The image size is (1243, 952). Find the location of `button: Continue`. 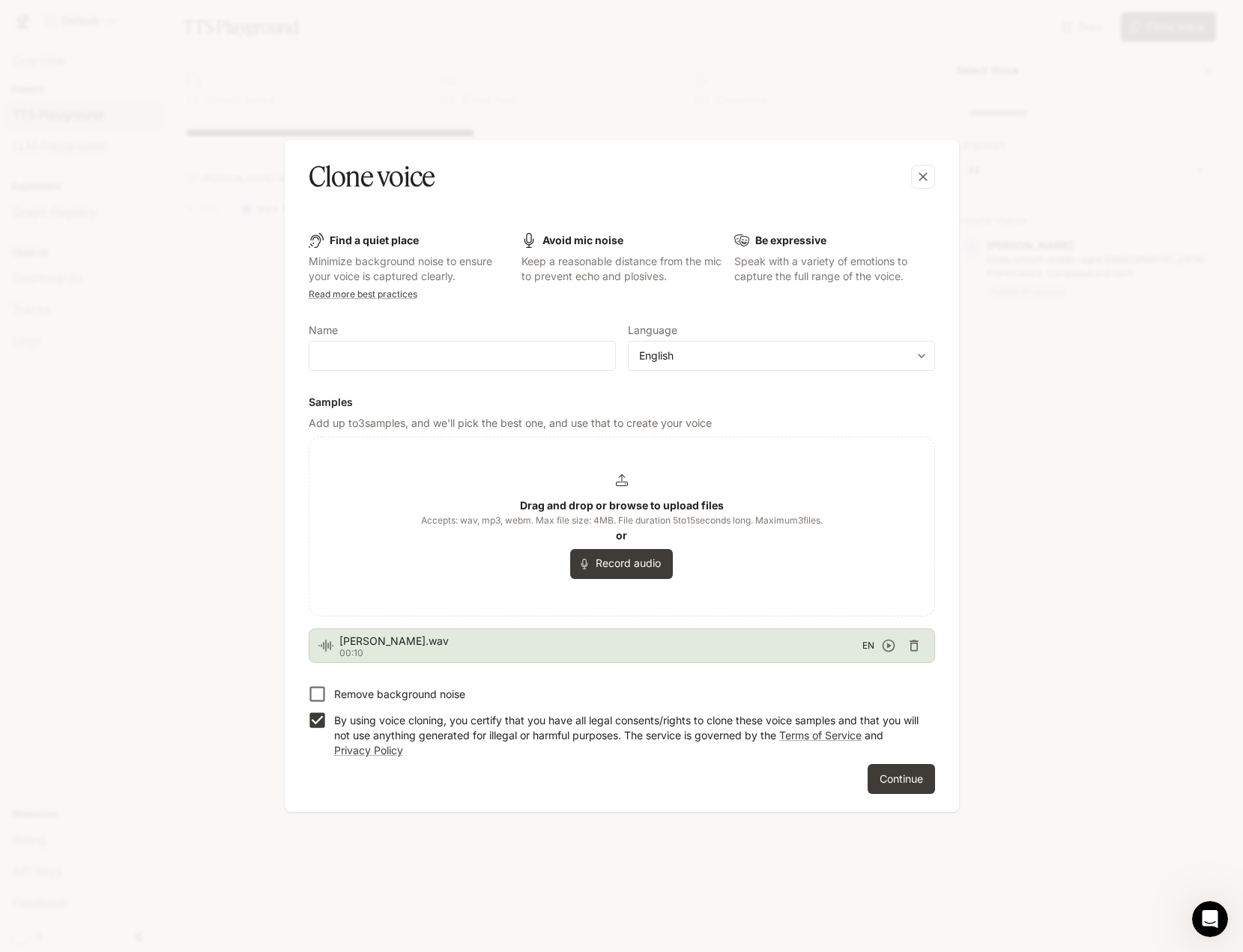

button: Continue is located at coordinates (902, 779).